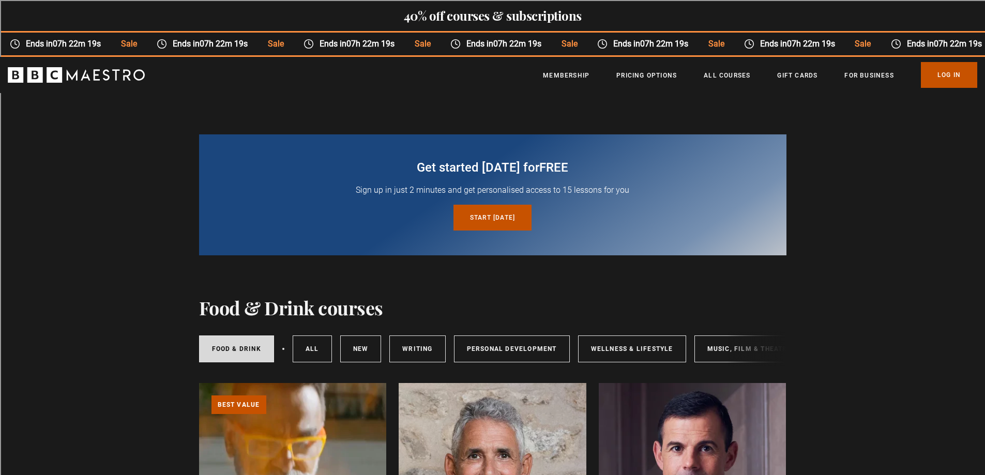 The image size is (985, 475). What do you see at coordinates (869, 75) in the screenshot?
I see `a: For business` at bounding box center [869, 75].